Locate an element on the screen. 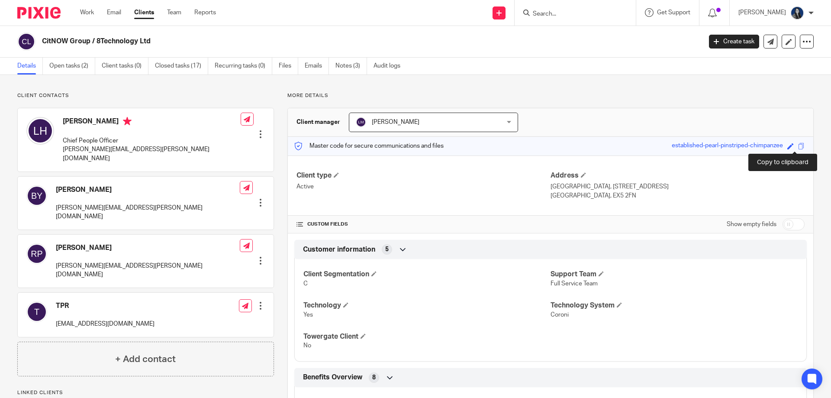 This screenshot has width=831, height=398. h4: CUSTOM FIELDS is located at coordinates (423, 224).